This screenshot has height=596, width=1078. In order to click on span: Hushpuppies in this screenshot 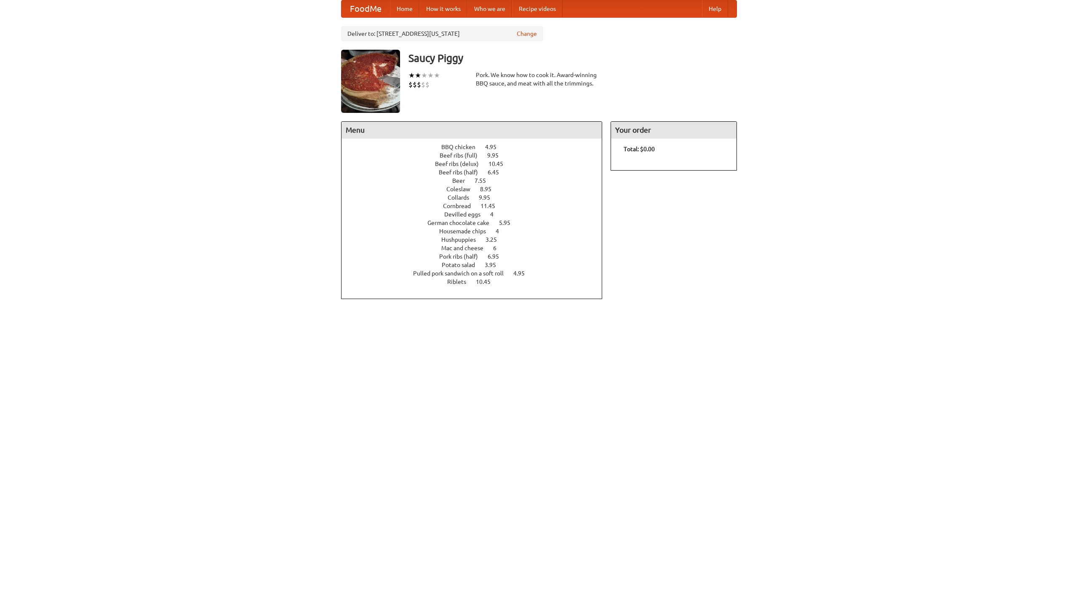, I will do `click(463, 239)`.